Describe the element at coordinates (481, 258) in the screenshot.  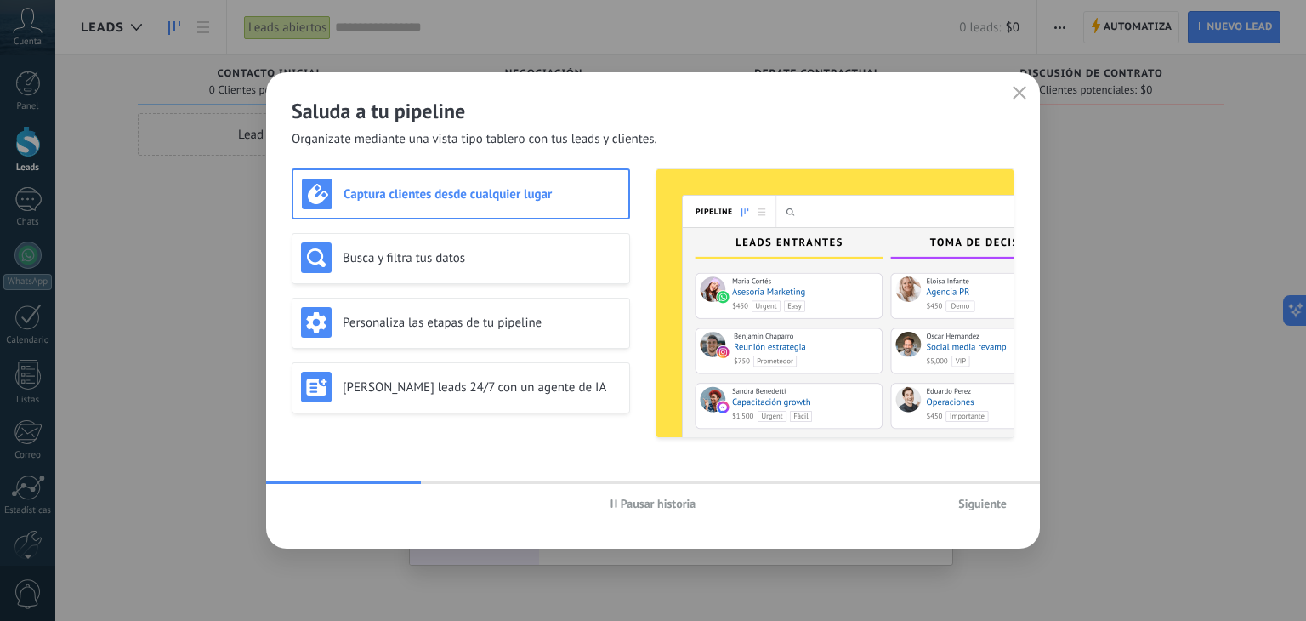
I see `h3: Busca y filtra tus datos` at that location.